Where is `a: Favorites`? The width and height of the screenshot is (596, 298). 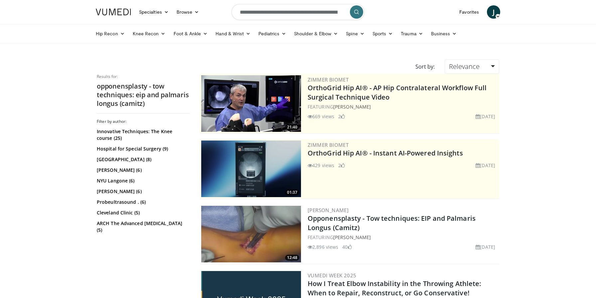
a: Favorites is located at coordinates (469, 12).